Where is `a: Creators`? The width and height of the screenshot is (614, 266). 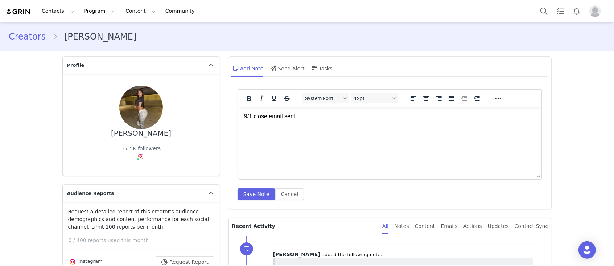 a: Creators is located at coordinates (30, 37).